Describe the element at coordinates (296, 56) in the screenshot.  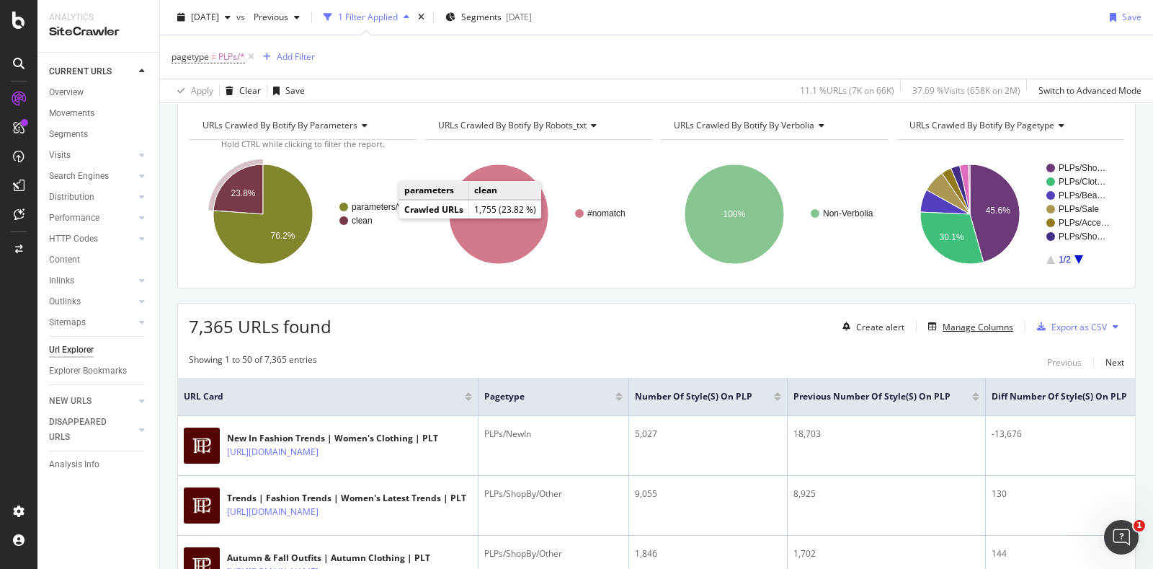
I see `div: Add Filter` at that location.